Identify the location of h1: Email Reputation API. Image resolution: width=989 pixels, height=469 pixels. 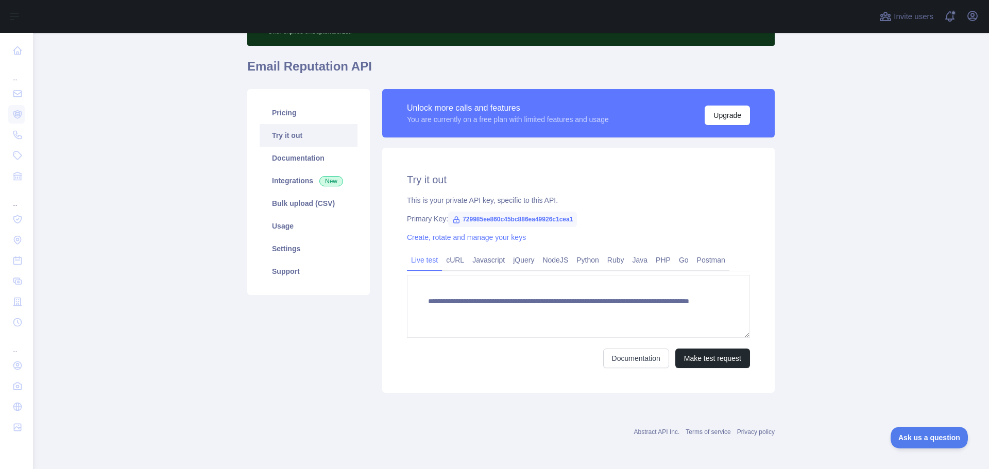
(511, 71).